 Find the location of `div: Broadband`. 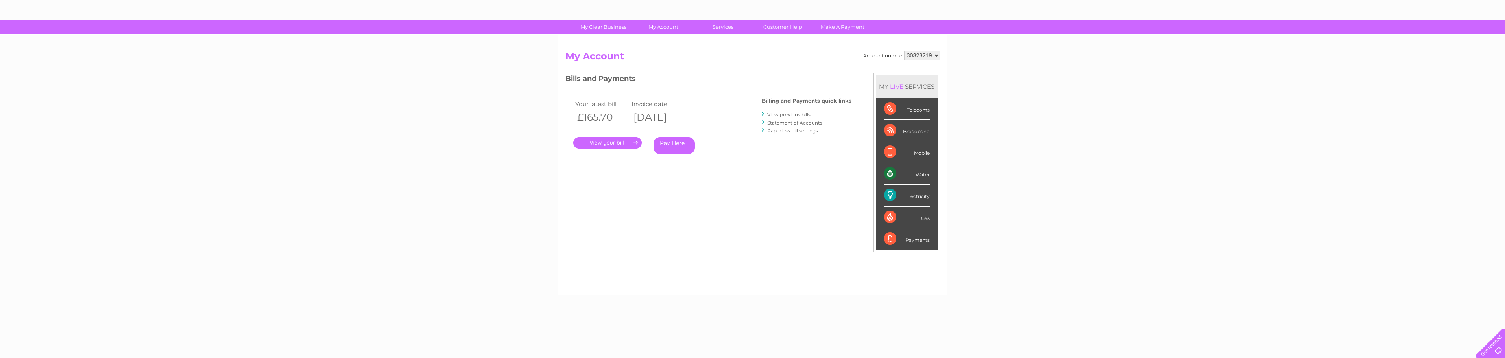

div: Broadband is located at coordinates (907, 131).